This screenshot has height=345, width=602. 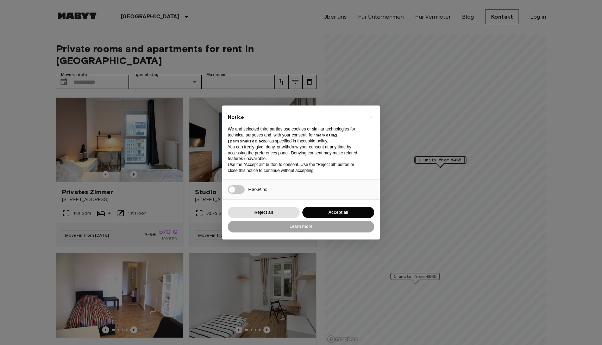 I want to click on a: cookie policy, so click(x=315, y=141).